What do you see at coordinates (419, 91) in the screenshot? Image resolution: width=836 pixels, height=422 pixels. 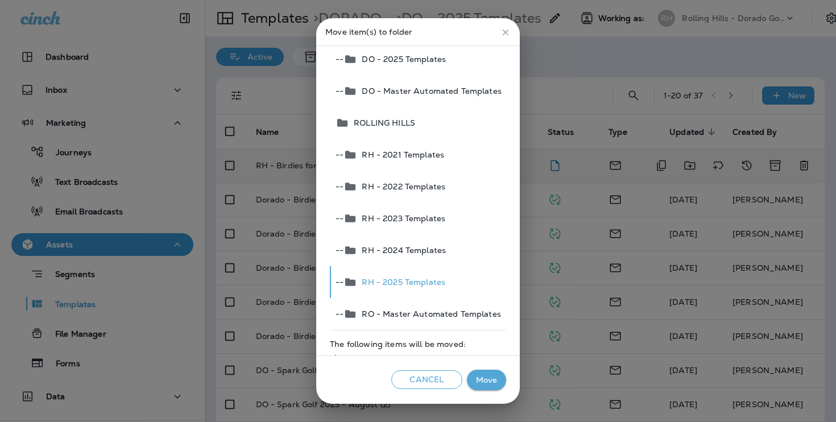 I see `button: --DO - Master Automated Templates` at bounding box center [419, 91].